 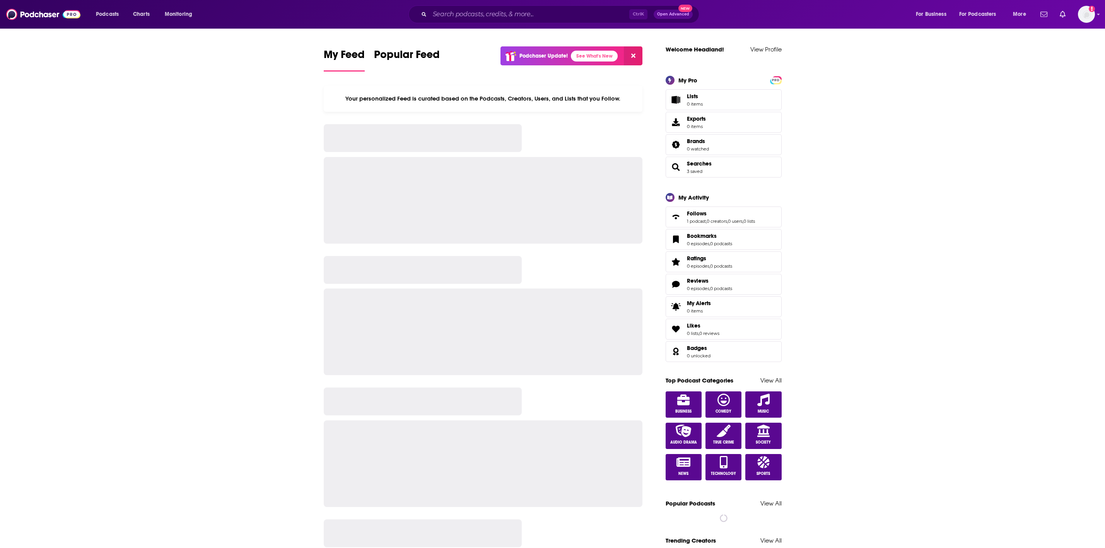 I want to click on a: Society, so click(x=763, y=436).